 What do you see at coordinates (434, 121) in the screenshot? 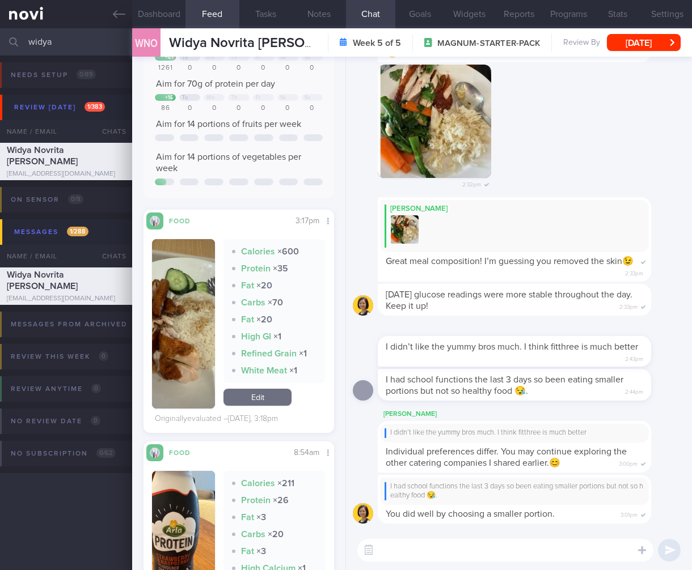
I see `img: Photo by Mee Li` at bounding box center [434, 121].